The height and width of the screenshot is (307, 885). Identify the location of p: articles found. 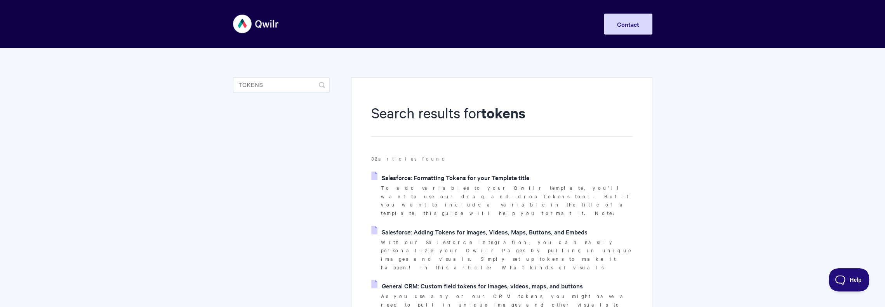
(501, 159).